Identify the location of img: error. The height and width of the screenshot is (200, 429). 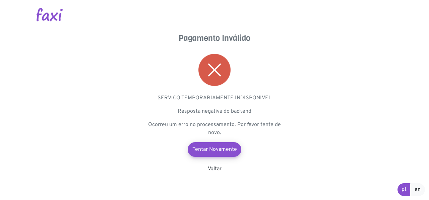
(214, 70).